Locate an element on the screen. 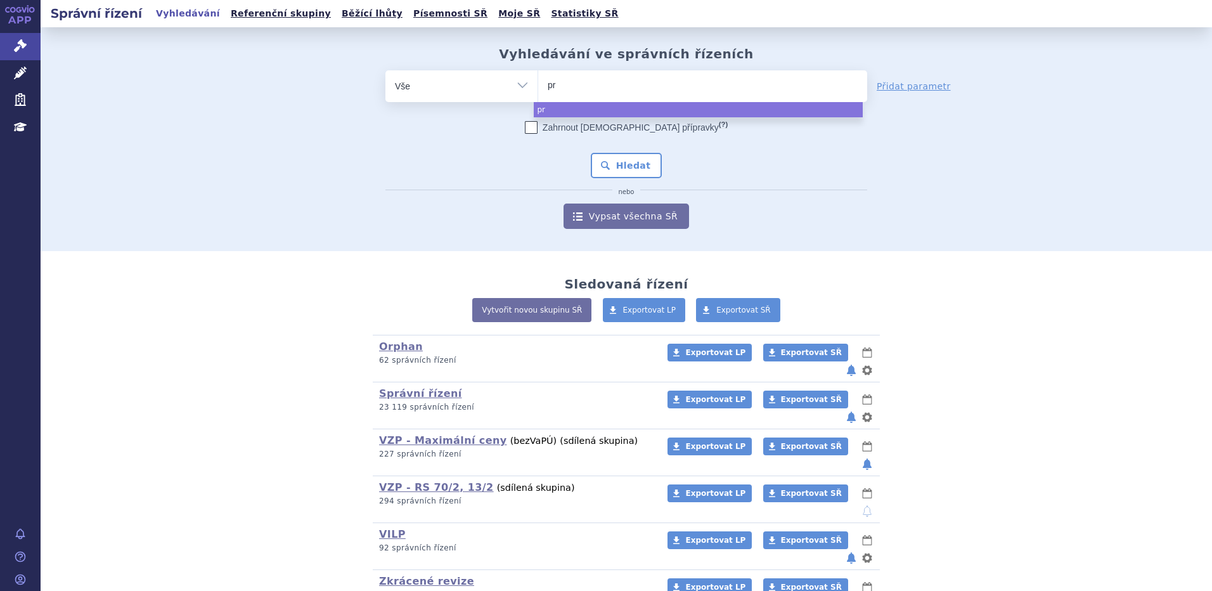  a: Přidat parametr is located at coordinates (913, 86).